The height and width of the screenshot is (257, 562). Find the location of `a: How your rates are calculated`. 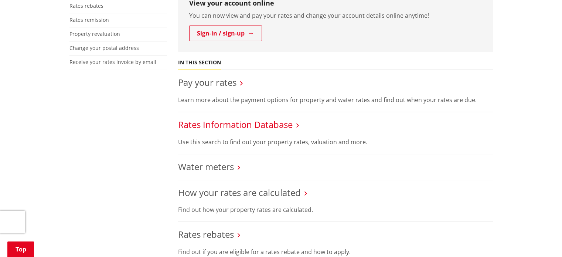

a: How your rates are calculated is located at coordinates (239, 192).